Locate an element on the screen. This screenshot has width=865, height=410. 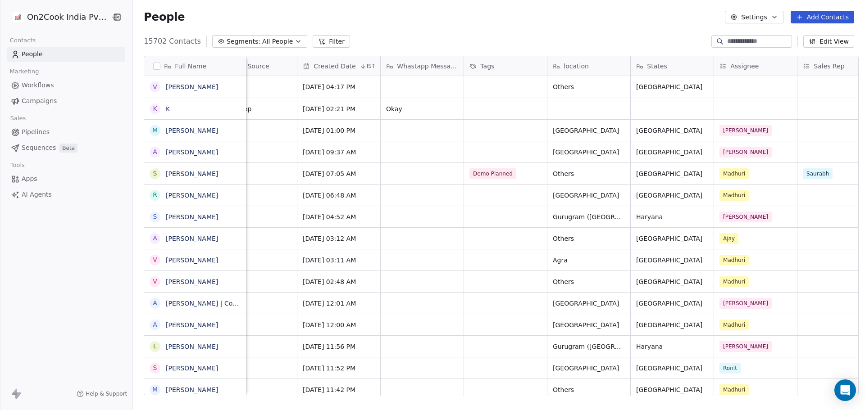
span: Full Name is located at coordinates (190, 66).